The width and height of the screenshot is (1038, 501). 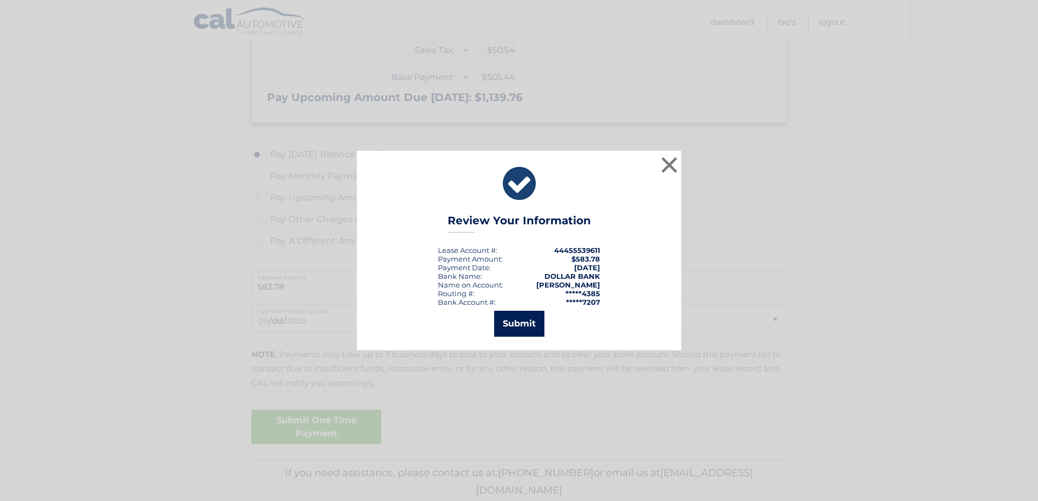 I want to click on div: Payment Amount:, so click(x=470, y=259).